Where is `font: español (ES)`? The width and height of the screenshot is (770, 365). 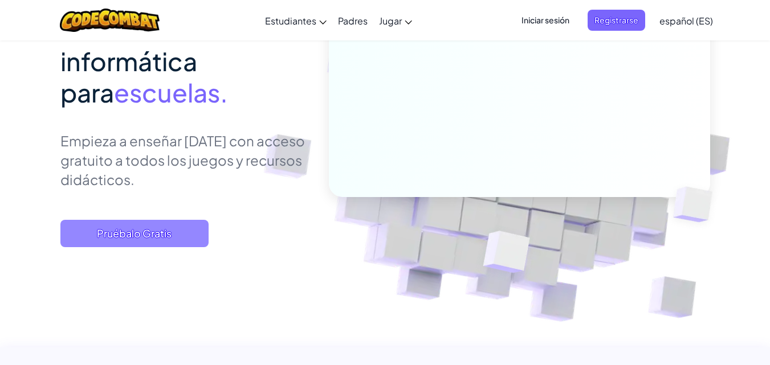
font: español (ES) is located at coordinates (687, 21).